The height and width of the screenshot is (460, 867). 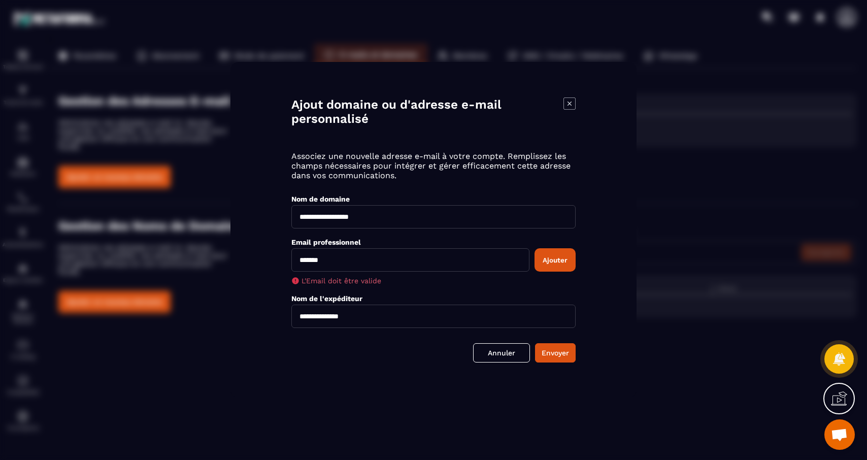 I want to click on a: Annuler, so click(x=502, y=353).